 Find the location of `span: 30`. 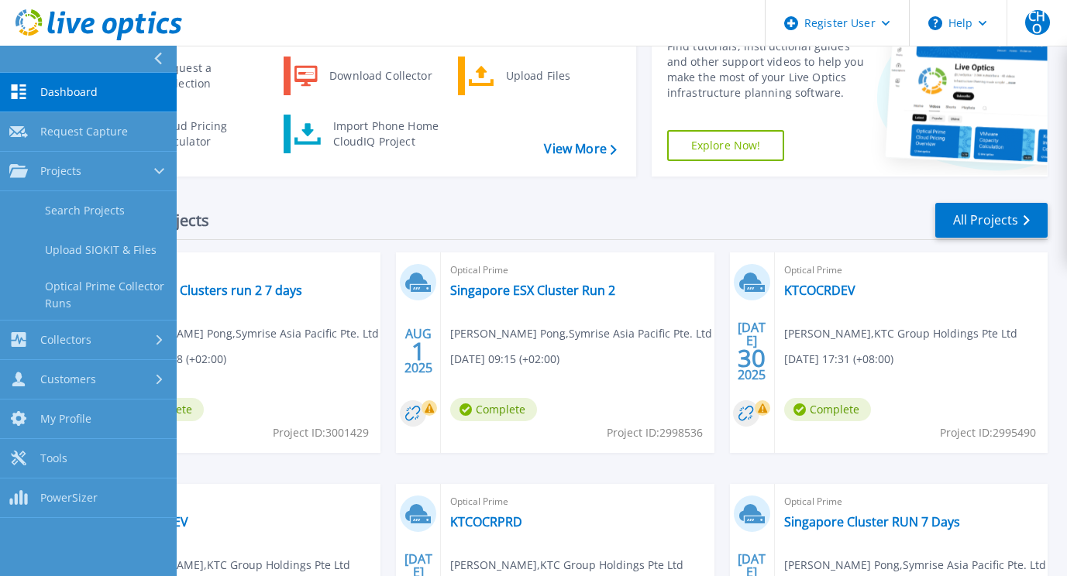

span: 30 is located at coordinates (751, 358).